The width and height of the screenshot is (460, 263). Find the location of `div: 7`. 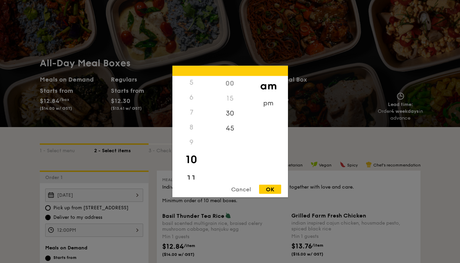

div: 7 is located at coordinates (191, 112).